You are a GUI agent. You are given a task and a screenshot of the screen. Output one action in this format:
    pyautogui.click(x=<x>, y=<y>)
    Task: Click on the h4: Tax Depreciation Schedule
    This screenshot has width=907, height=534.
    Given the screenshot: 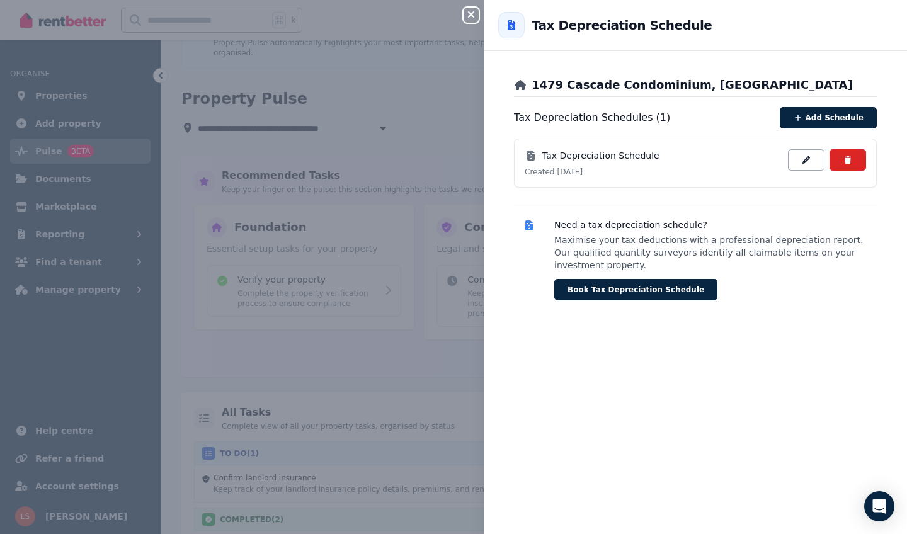 What is the action you would take?
    pyautogui.click(x=601, y=156)
    